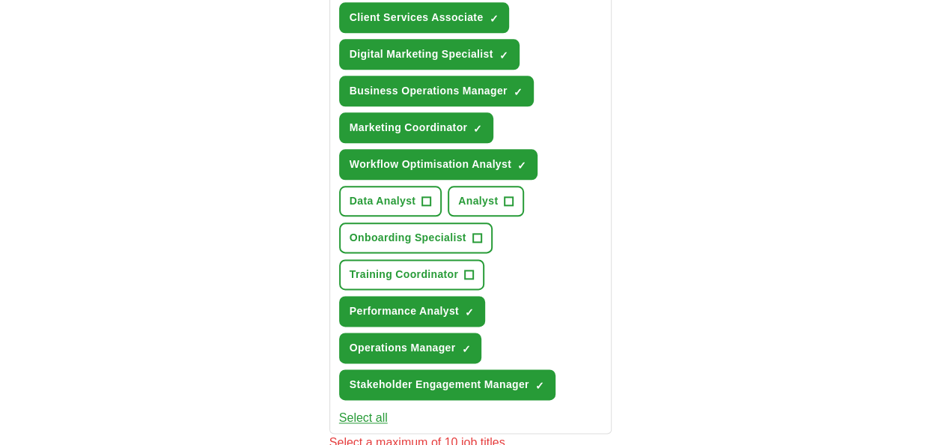 The height and width of the screenshot is (445, 941). I want to click on button: Client Services Associate✓, so click(424, 17).